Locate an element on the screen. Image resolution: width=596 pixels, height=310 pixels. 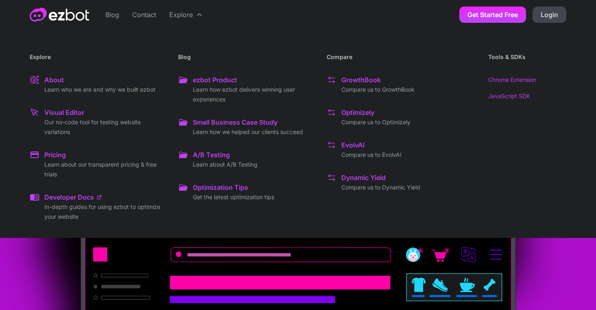
div: Visual Editor is located at coordinates (64, 112).